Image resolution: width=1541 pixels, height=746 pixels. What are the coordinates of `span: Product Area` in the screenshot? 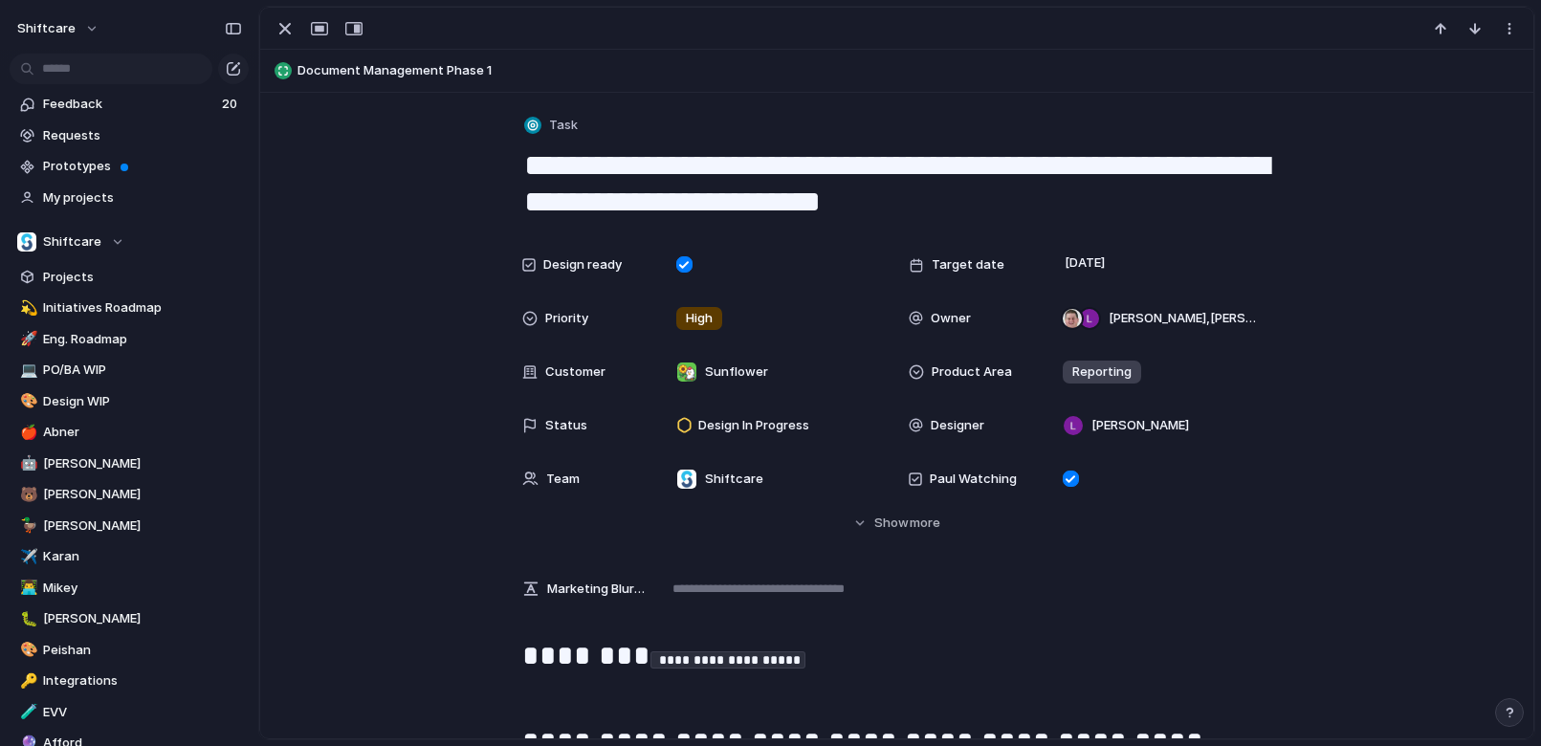 It's located at (972, 372).